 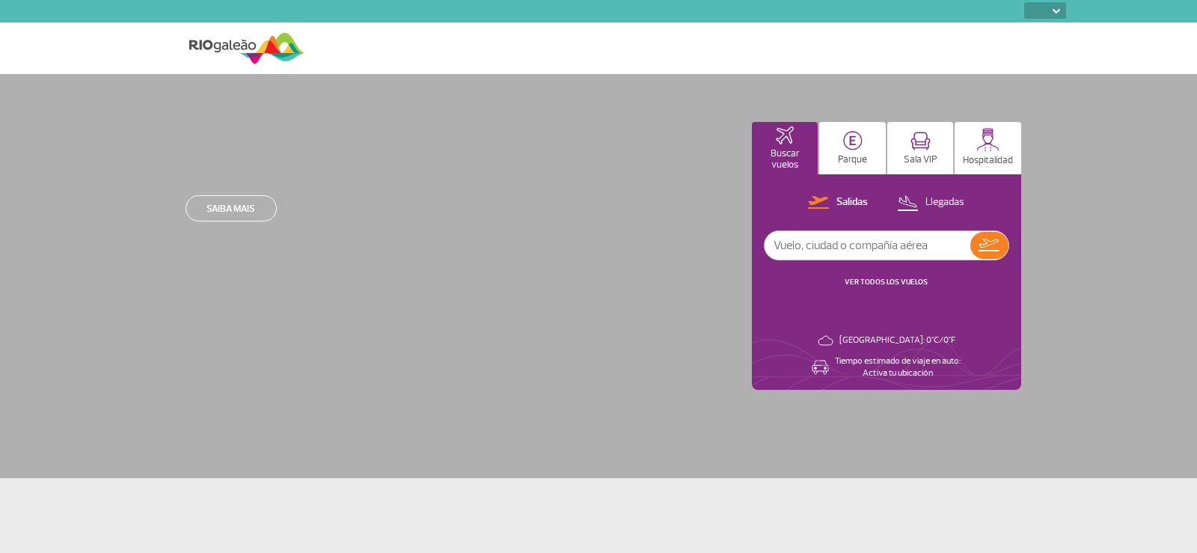 I want to click on p: Buscar vuelos, so click(x=785, y=159).